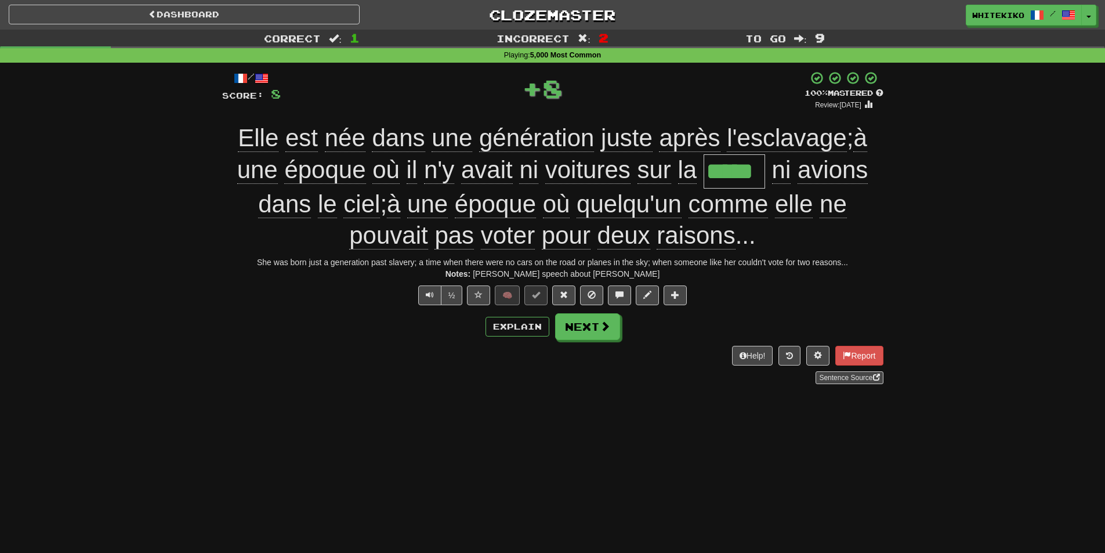 This screenshot has height=553, width=1105. Describe the element at coordinates (859, 356) in the screenshot. I see `button: Report` at that location.